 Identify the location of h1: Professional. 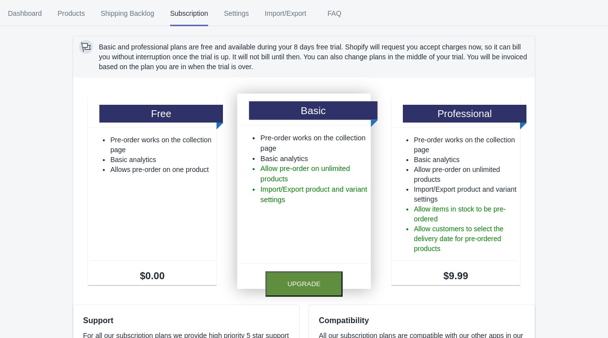
(464, 114).